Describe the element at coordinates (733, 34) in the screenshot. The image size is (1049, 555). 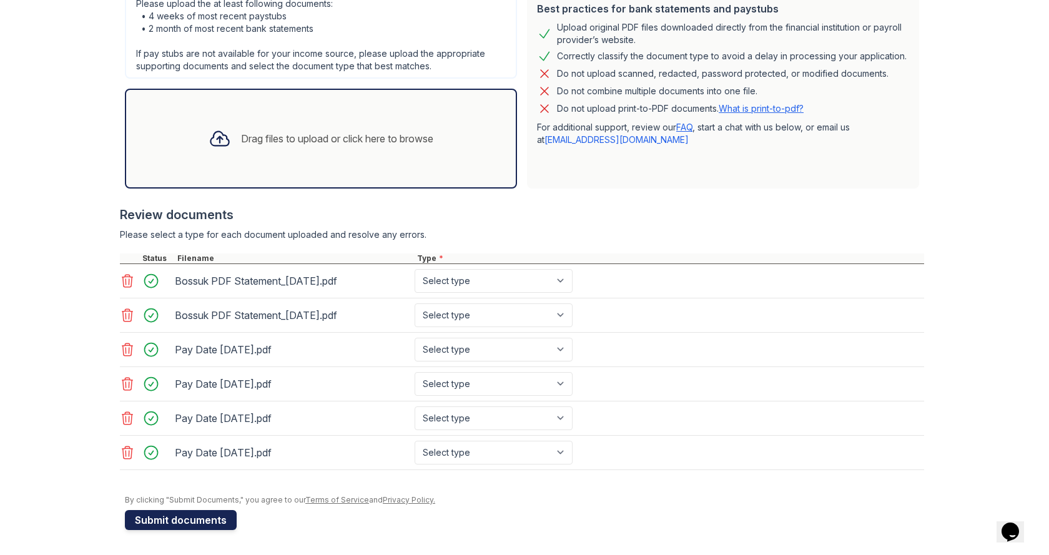
I see `div: Upload original PDF files downloaded directly from the financial institution or payroll provider’...` at that location.